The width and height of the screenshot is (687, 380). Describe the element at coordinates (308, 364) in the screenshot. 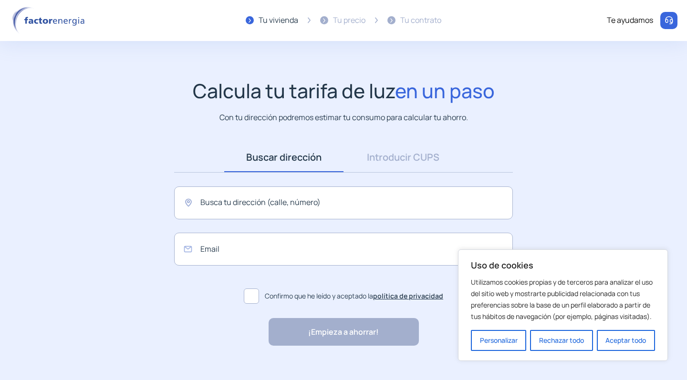

I see `p: "Rapidez y buen trato al cliente"` at that location.